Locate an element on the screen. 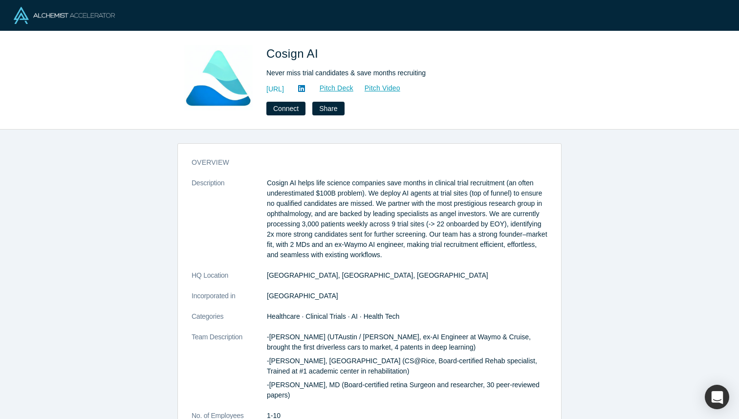 The image size is (739, 419). span: Healthcare · Clinical Trials · AI · Health Tech is located at coordinates (333, 316).